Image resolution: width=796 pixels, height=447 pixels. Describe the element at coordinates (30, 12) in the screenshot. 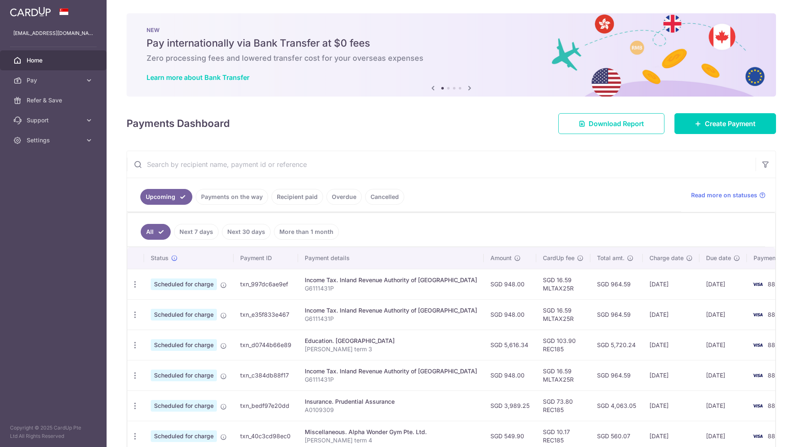

I see `img: CardUp` at that location.